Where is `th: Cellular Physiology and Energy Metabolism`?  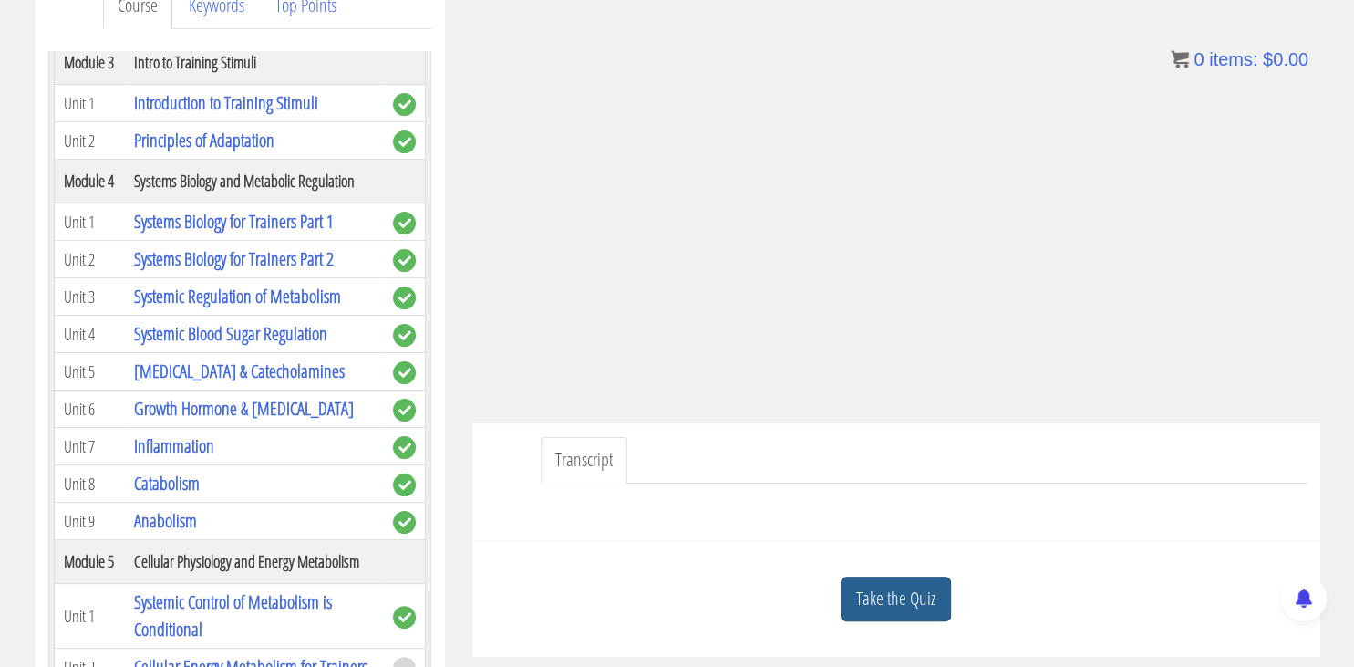
th: Cellular Physiology and Energy Metabolism is located at coordinates (254, 562).